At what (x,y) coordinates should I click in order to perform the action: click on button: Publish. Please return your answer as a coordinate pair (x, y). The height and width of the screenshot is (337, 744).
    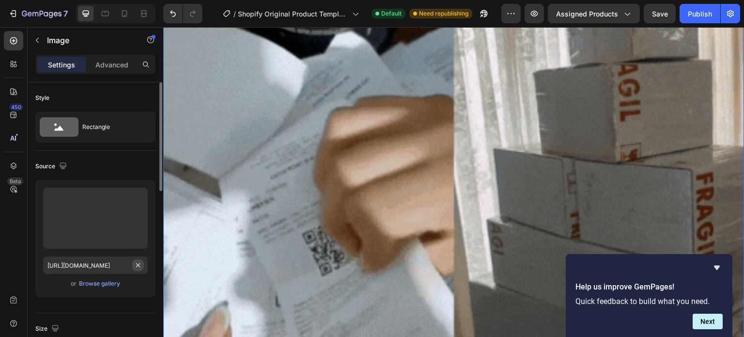
    Looking at the image, I should click on (700, 14).